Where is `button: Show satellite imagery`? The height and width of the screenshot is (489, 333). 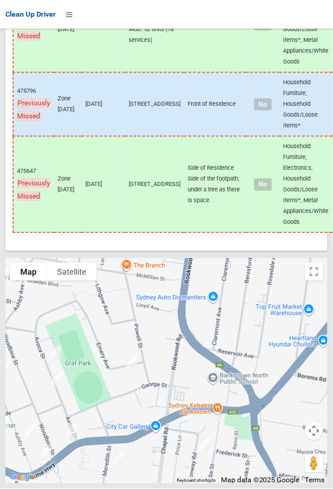
button: Show satellite imagery is located at coordinates (72, 272).